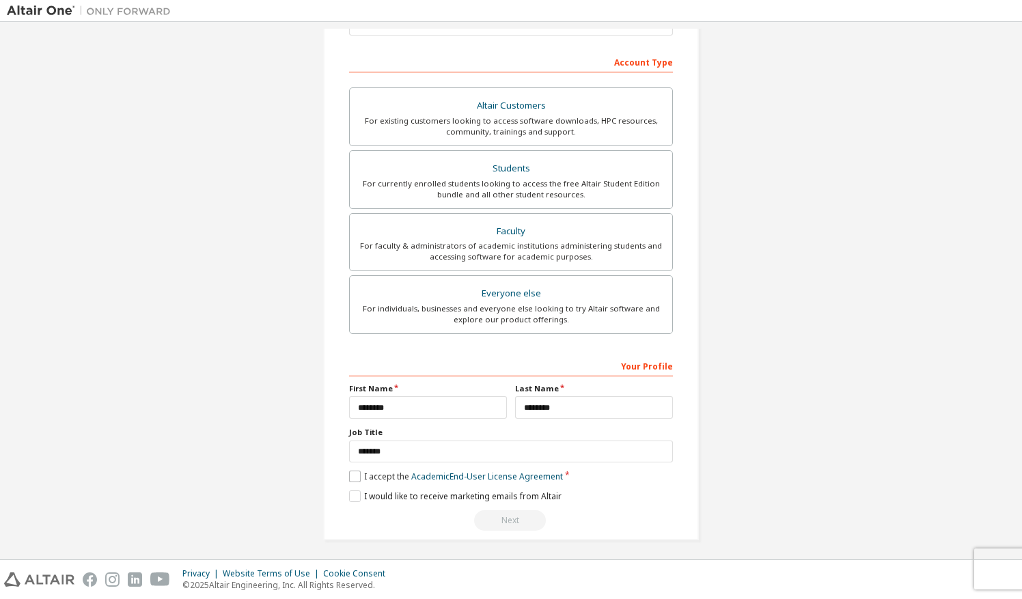  I want to click on img: facebook.svg, so click(89, 579).